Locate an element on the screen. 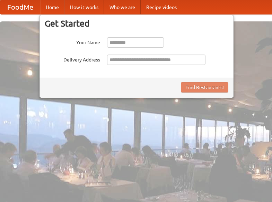 The image size is (272, 202). a: Home is located at coordinates (52, 7).